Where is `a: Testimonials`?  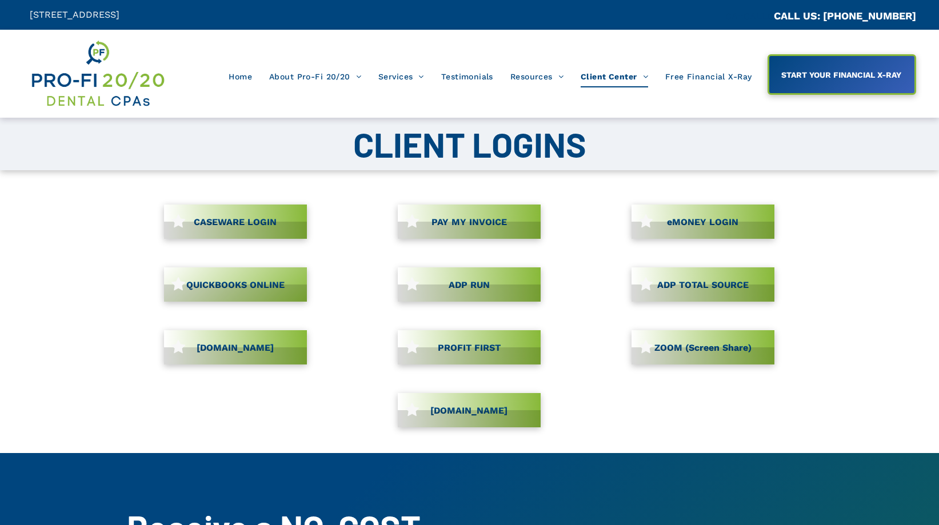
a: Testimonials is located at coordinates (467, 77).